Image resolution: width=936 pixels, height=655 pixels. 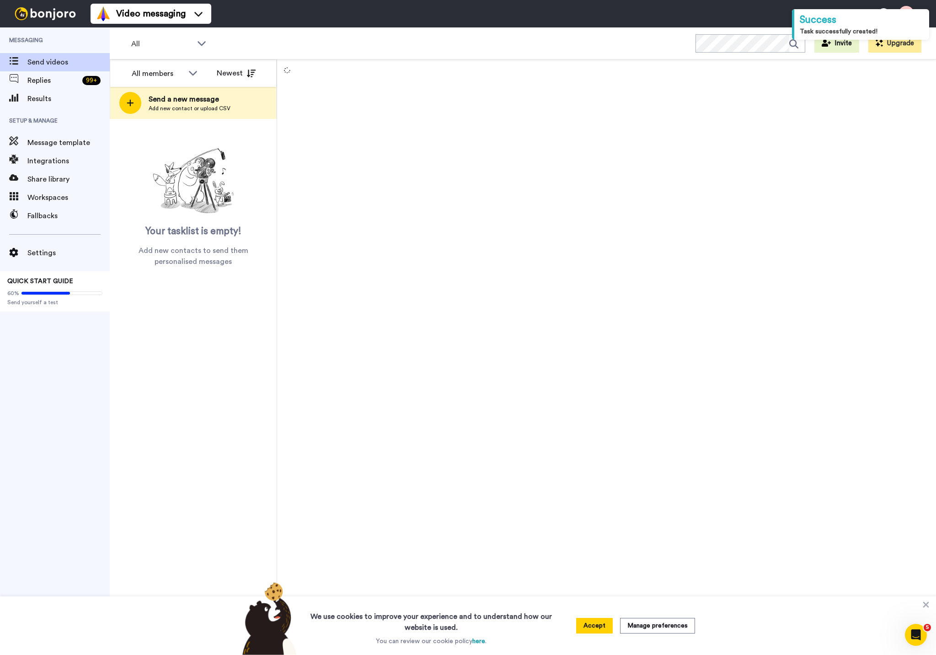 What do you see at coordinates (658, 626) in the screenshot?
I see `button: Manage preferences` at bounding box center [658, 626].